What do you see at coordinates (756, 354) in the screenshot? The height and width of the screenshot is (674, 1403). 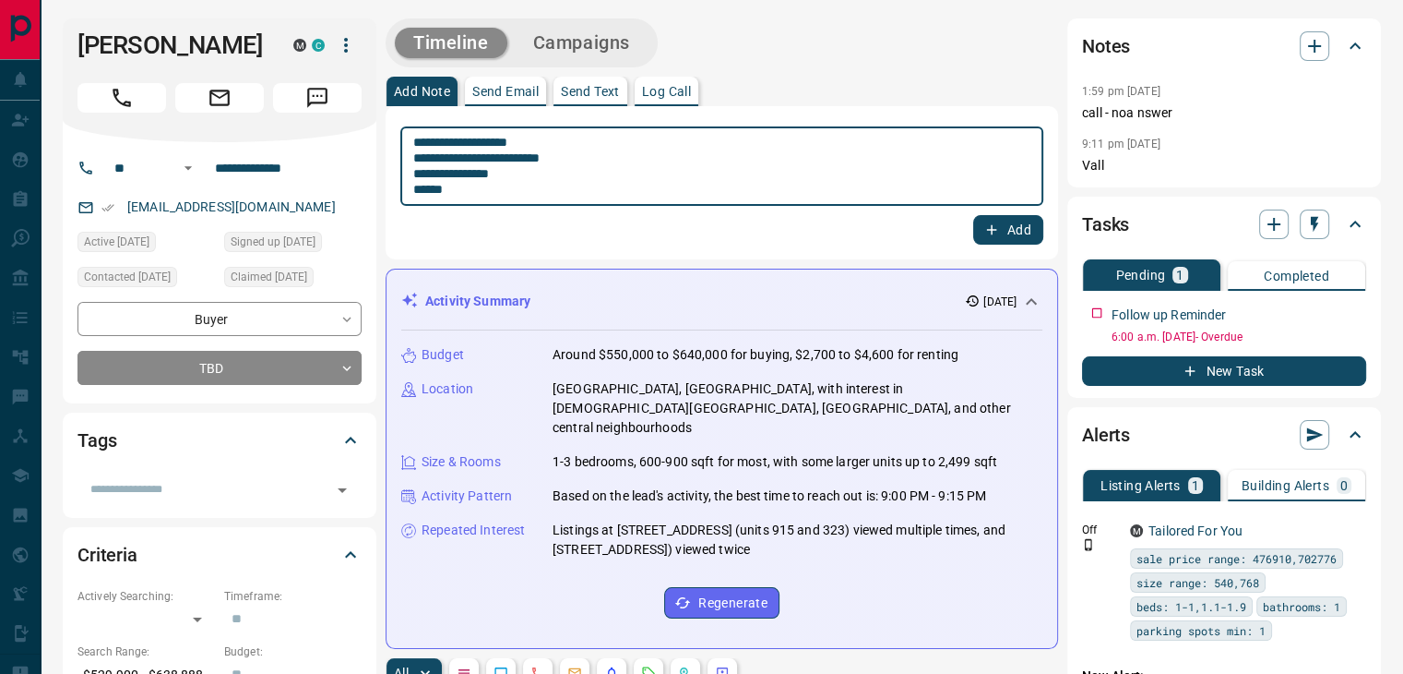 I see `p: Around $550,000 to $640,000 for buying, $2,700 to $4,600 for renting` at bounding box center [756, 354].